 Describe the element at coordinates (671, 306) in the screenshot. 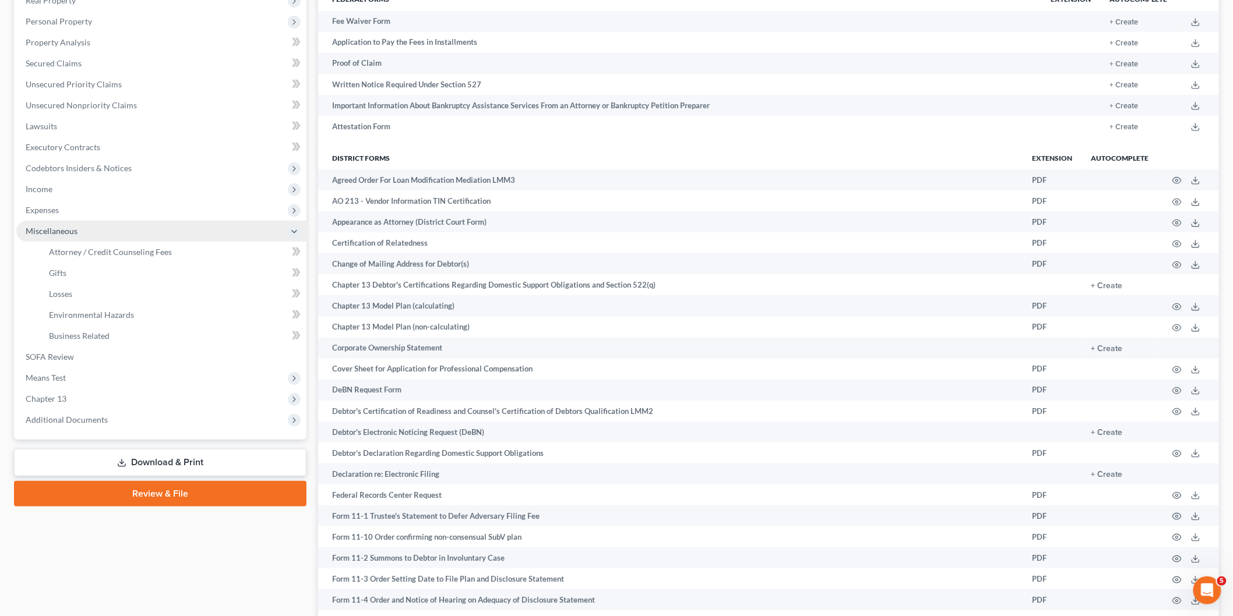

I see `td: Chapter 13 Model Plan (calculating)` at that location.